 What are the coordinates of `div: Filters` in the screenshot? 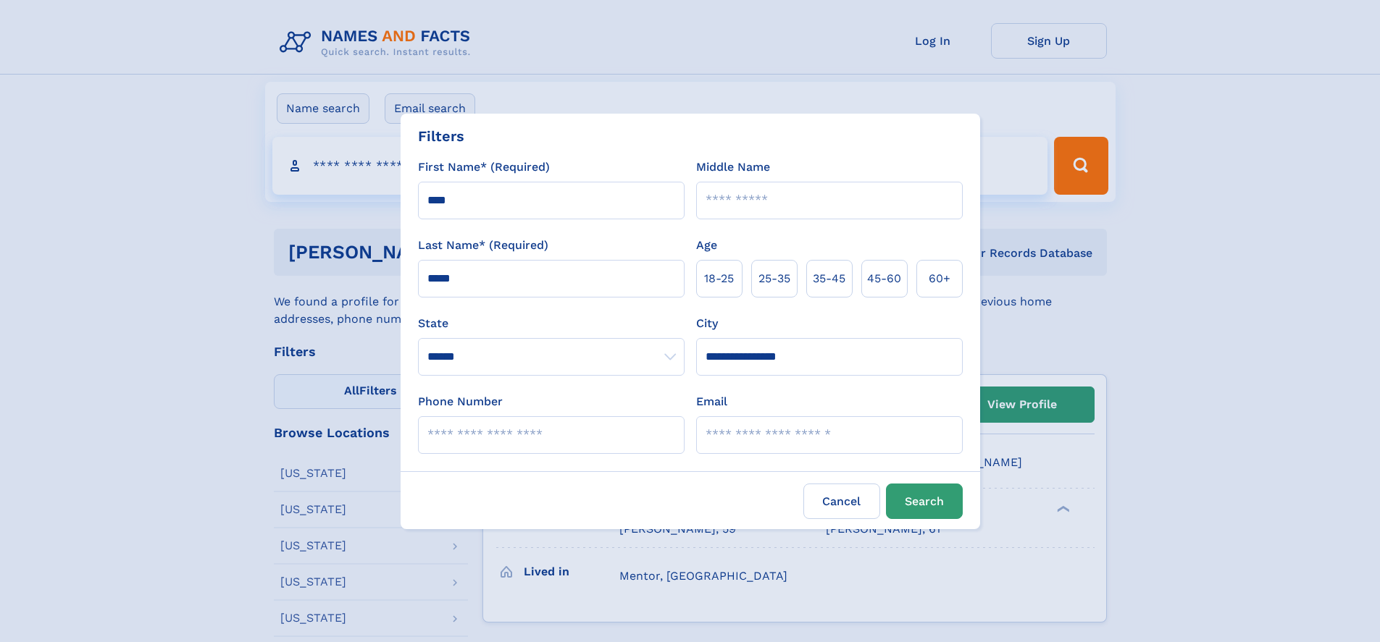 It's located at (441, 136).